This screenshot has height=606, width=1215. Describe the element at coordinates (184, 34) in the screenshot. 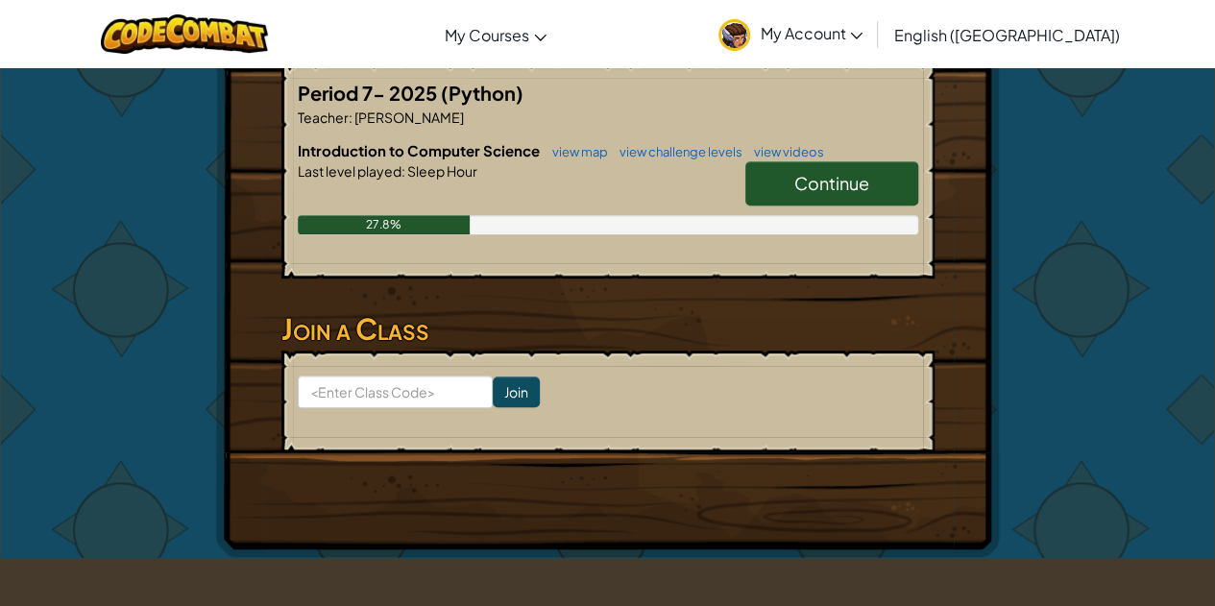

I see `img: CodeCombat logo` at that location.